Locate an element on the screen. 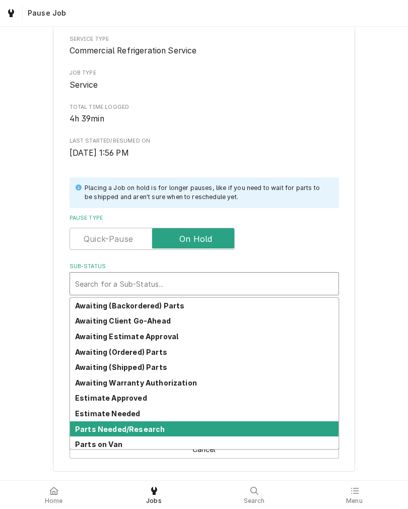 The width and height of the screenshot is (408, 509). strong: Awaiting (Backordered) Parts is located at coordinates (129, 305).